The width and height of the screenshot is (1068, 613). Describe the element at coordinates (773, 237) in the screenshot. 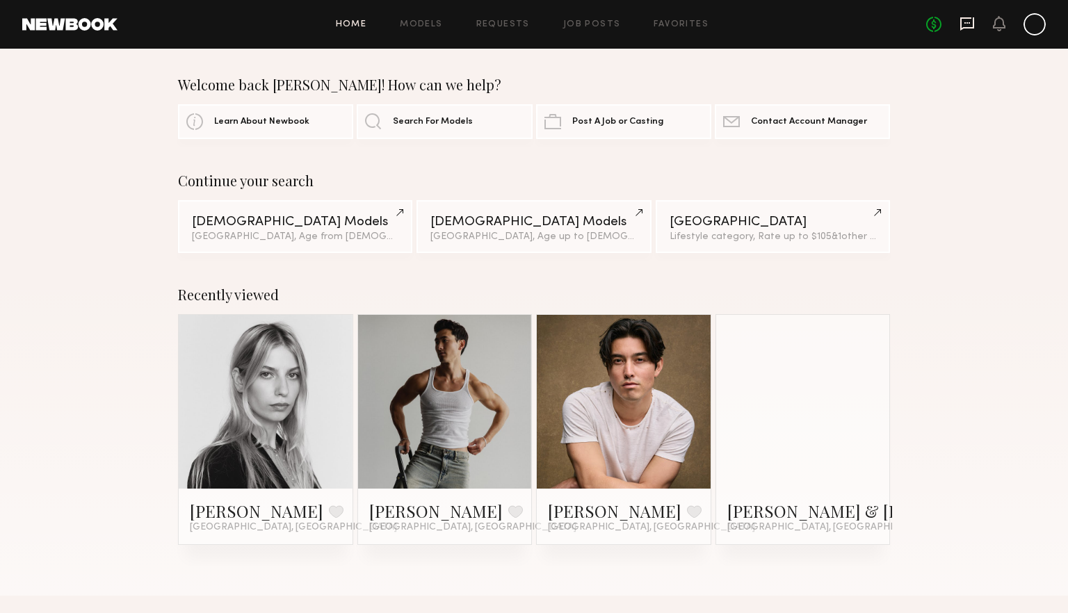

I see `div: Lifestyle category, Rate up to $105` at that location.